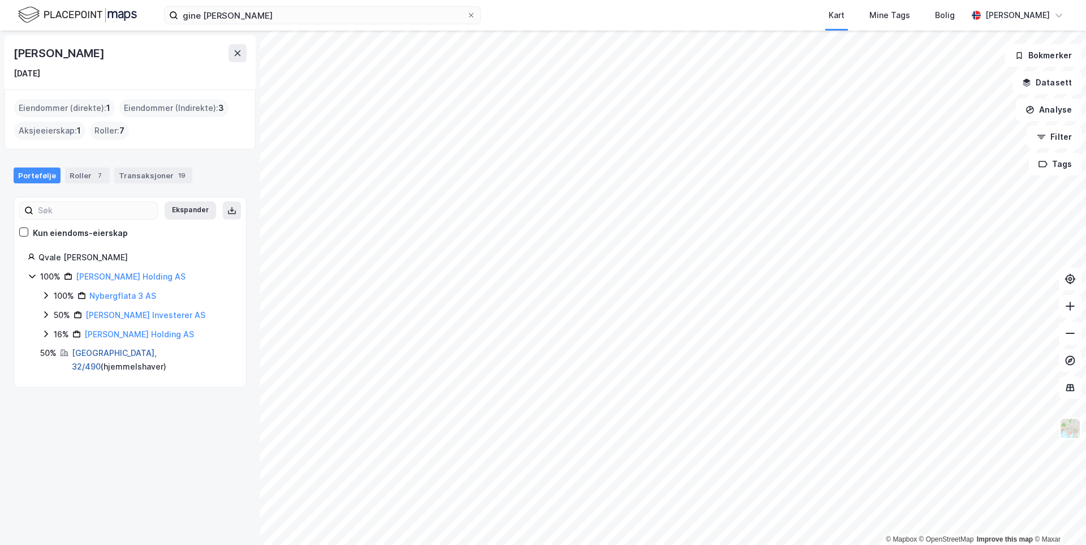 The width and height of the screenshot is (1086, 545). What do you see at coordinates (945, 15) in the screenshot?
I see `div: Bolig` at bounding box center [945, 15].